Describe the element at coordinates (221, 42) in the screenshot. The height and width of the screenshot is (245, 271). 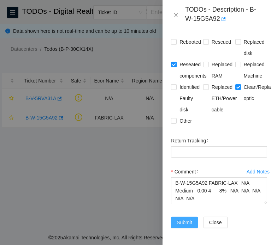
I see `span: Rescued` at that location.